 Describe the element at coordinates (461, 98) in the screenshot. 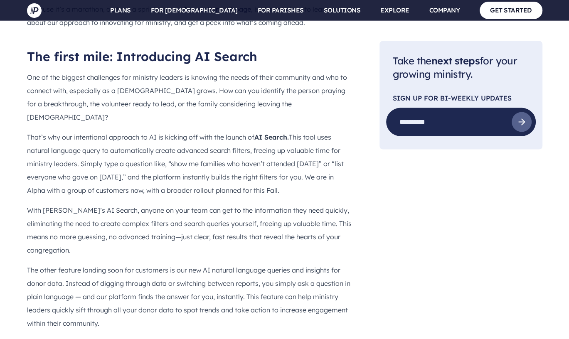

I see `p: SIGN UP FOR Bi-Weekly Updates` at that location.